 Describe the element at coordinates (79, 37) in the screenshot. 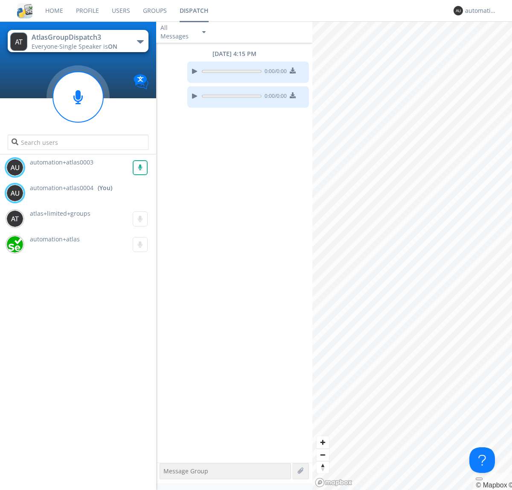

I see `div: AtlasGroupDispatch3` at that location.